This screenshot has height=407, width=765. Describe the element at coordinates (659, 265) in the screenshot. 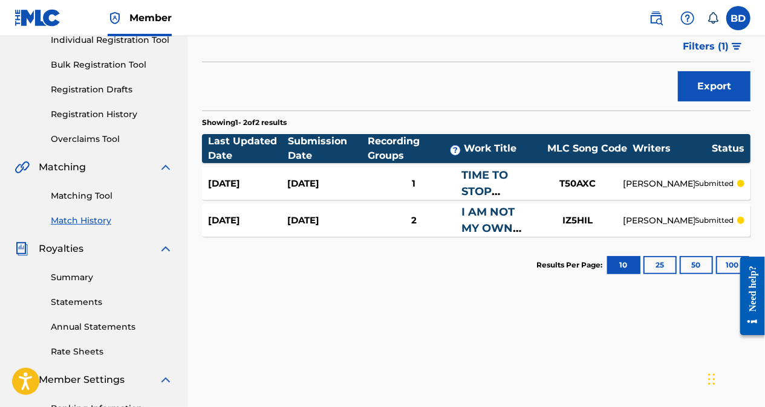

I see `button: 25` at that location.